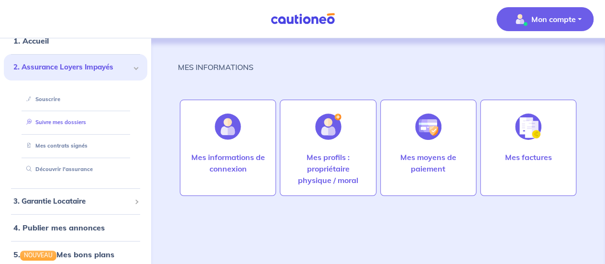 Image resolution: width=605 pixels, height=264 pixels. What do you see at coordinates (228, 163) in the screenshot?
I see `p: Mes informations de connexion` at bounding box center [228, 163].